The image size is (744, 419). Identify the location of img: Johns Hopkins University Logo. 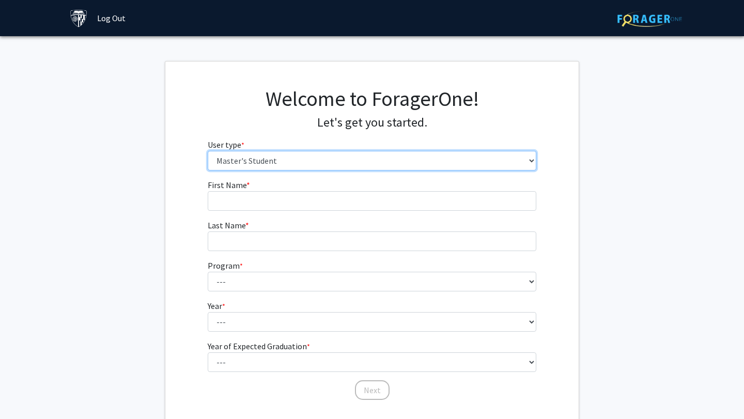
(79, 18).